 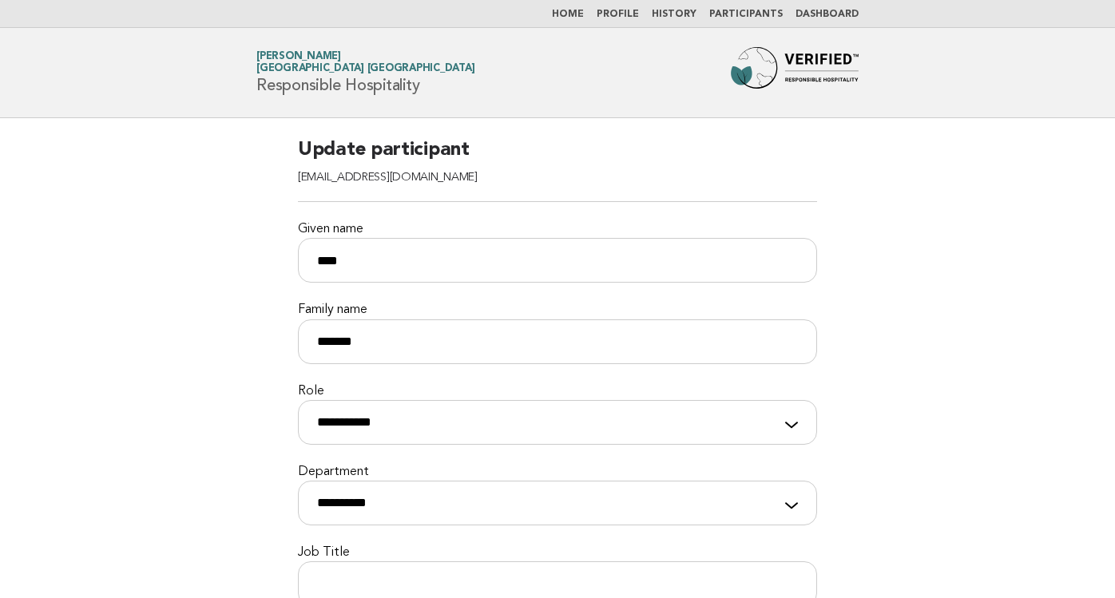 I want to click on a: Profile, so click(x=618, y=14).